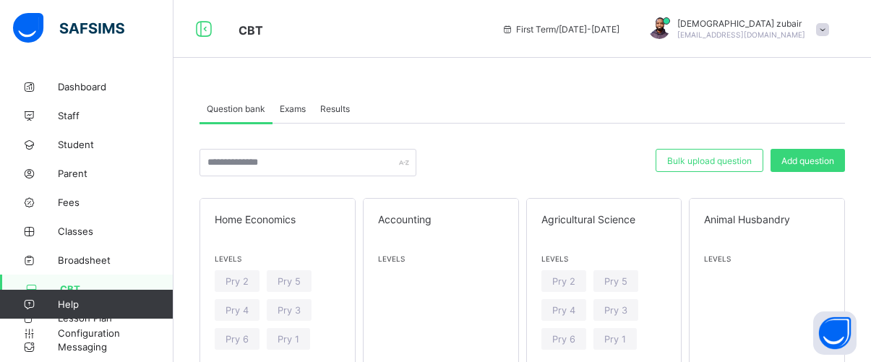 This screenshot has width=871, height=362. I want to click on span: Broadsheet, so click(116, 260).